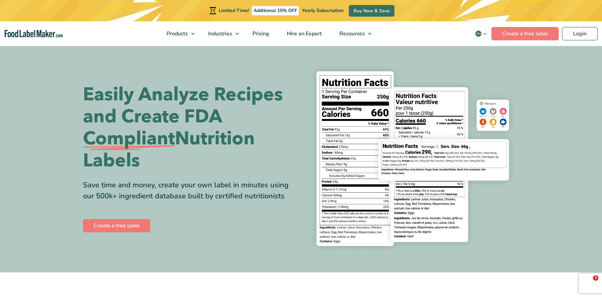 Image resolution: width=602 pixels, height=298 pixels. What do you see at coordinates (275, 11) in the screenshot?
I see `span: Additional 15% OFF` at bounding box center [275, 11].